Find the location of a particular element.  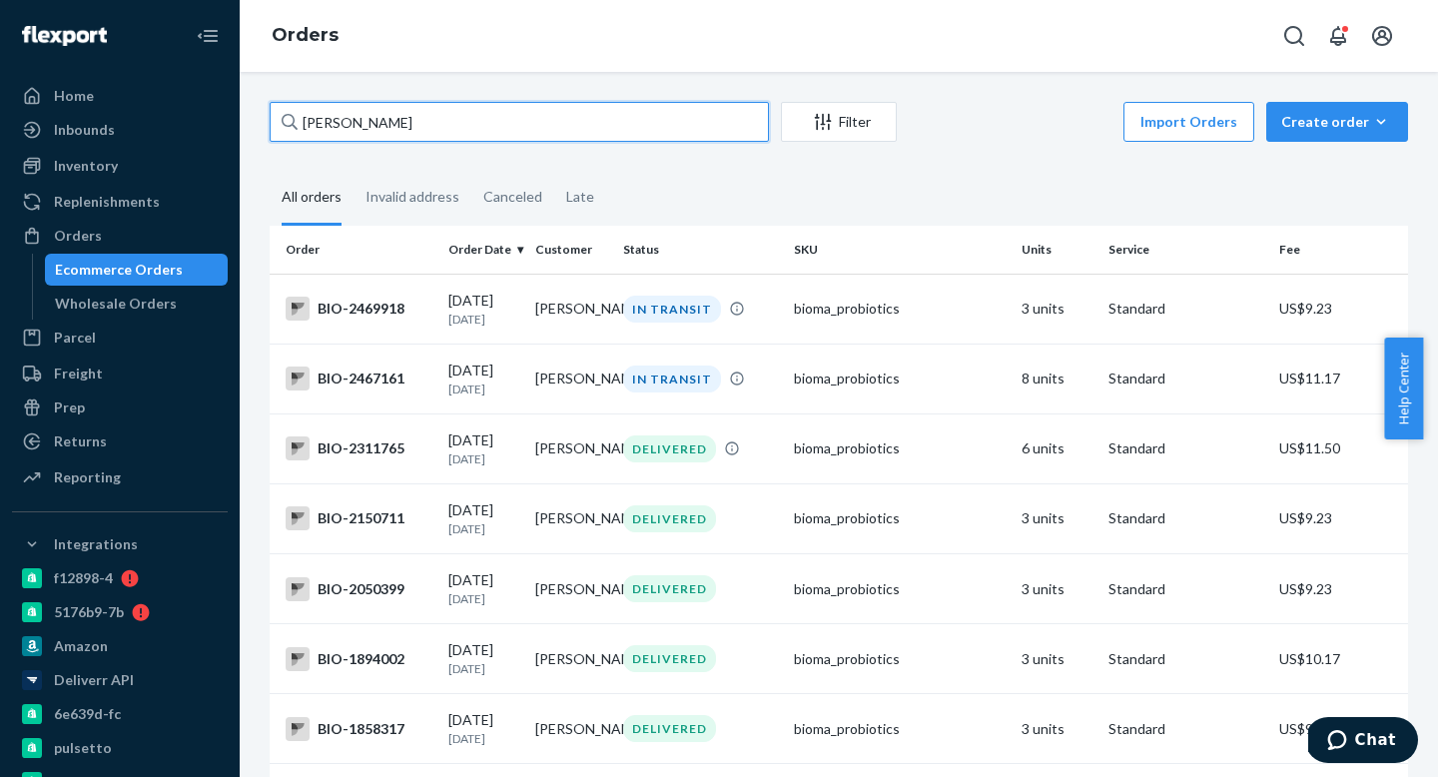

div: Prep is located at coordinates (69, 407).